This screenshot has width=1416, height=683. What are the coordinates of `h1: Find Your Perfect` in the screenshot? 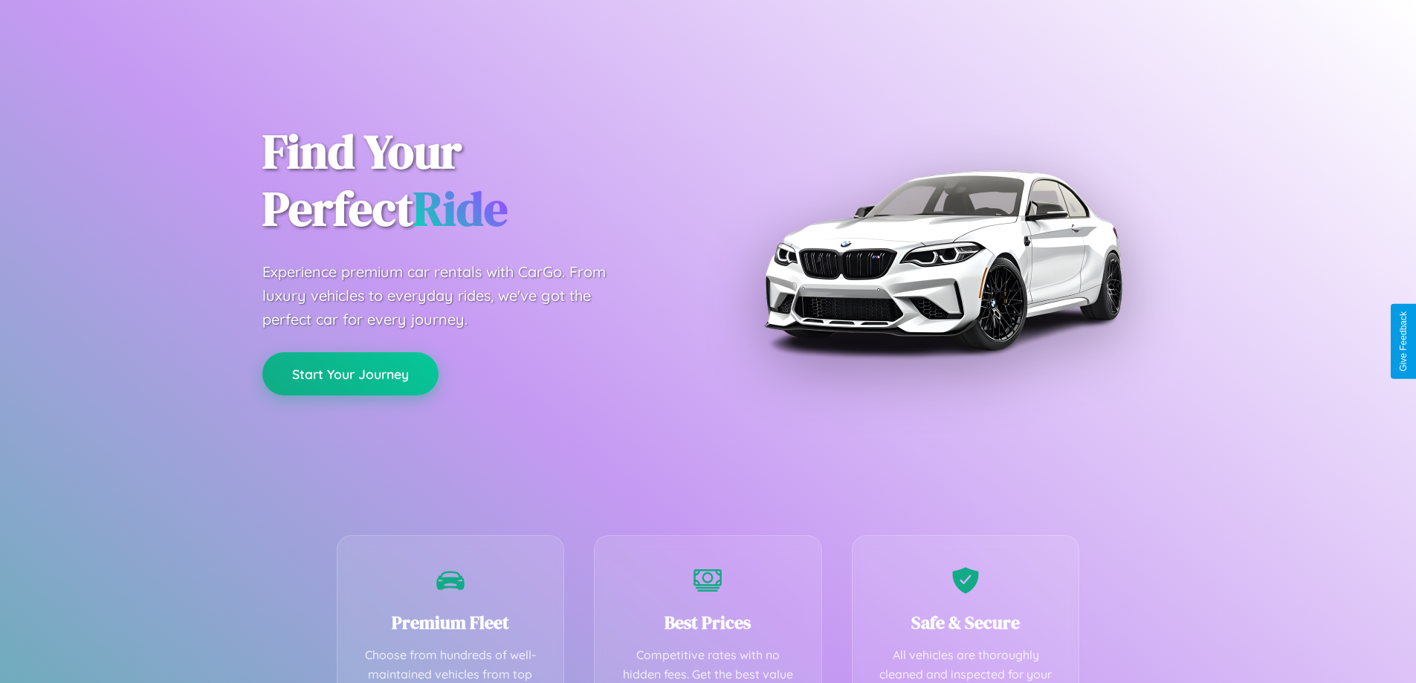 It's located at (474, 181).